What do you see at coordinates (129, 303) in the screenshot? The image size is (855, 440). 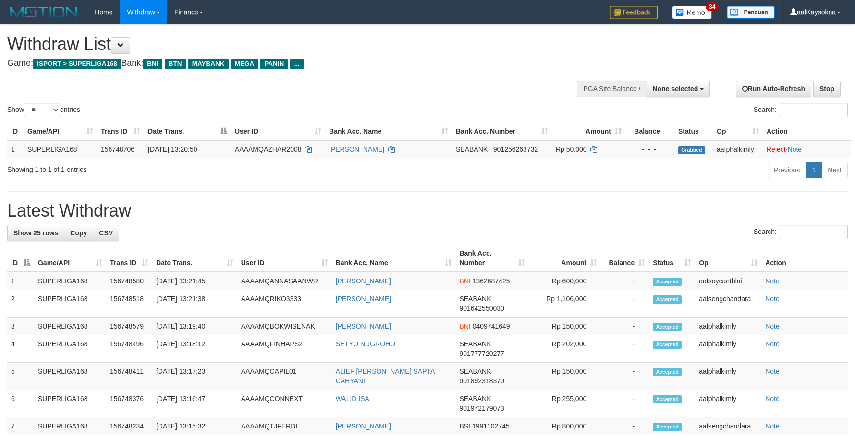 I see `td: 156748518` at bounding box center [129, 303].